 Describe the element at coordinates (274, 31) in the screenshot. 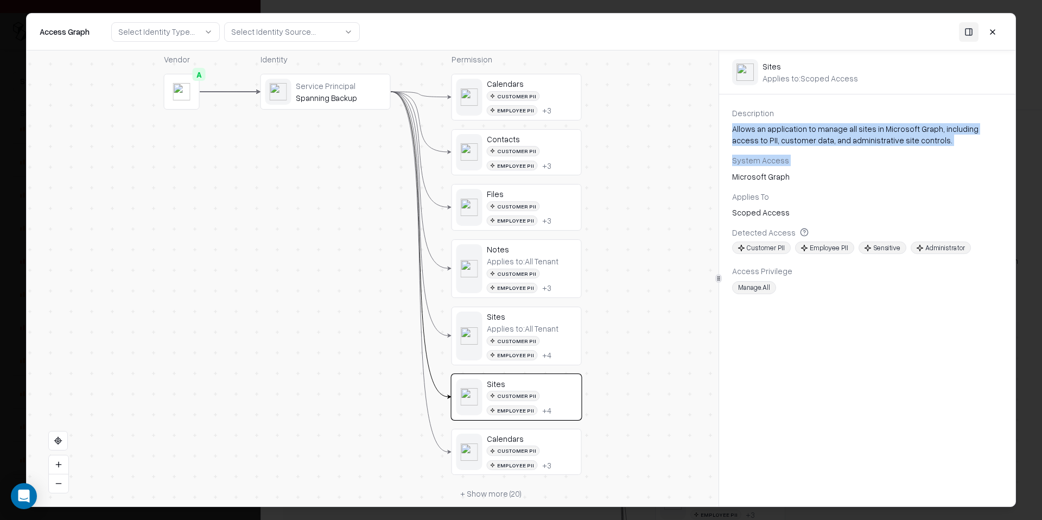

I see `div: Select Identity Source...` at that location.